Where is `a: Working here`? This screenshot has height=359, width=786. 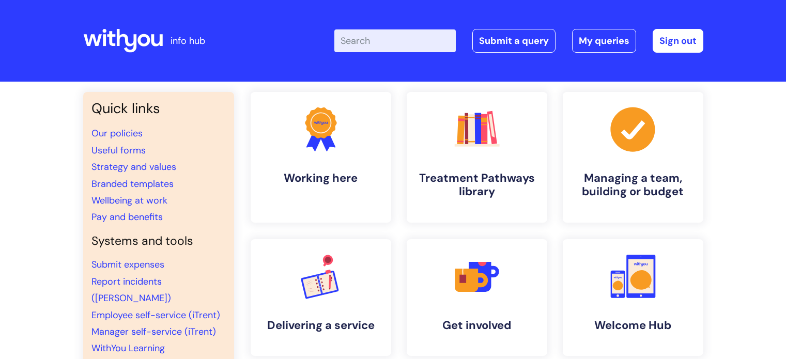 a: Working here is located at coordinates (321, 157).